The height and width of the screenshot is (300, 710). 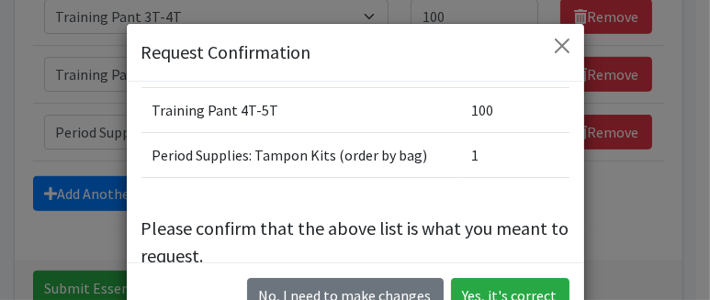 What do you see at coordinates (226, 52) in the screenshot?
I see `h5: Request Confirmation` at bounding box center [226, 52].